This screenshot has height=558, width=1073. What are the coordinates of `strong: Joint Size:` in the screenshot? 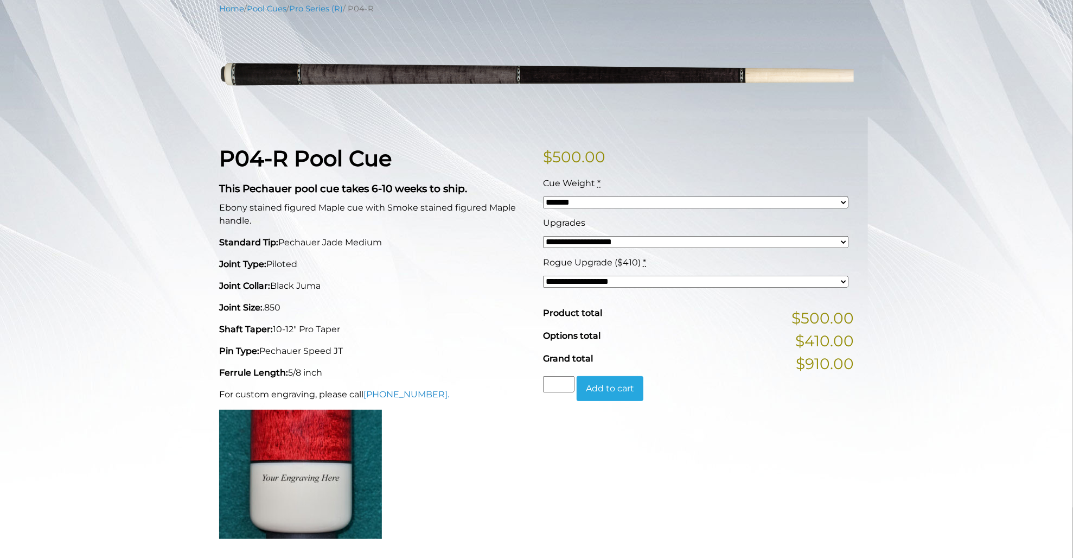 It's located at (241, 307).